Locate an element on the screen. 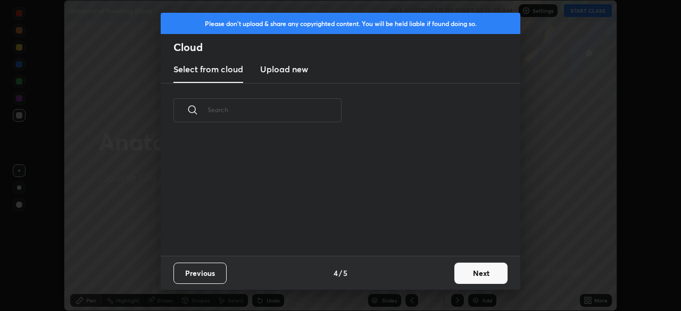  h4: 4 is located at coordinates (336, 273).